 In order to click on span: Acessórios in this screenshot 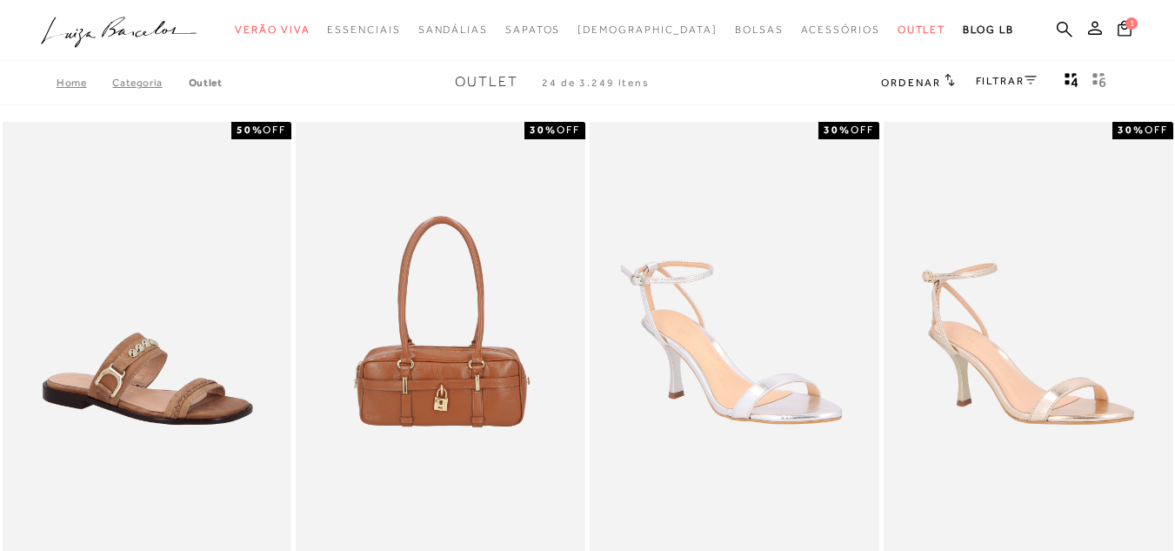, I will do `click(840, 30)`.